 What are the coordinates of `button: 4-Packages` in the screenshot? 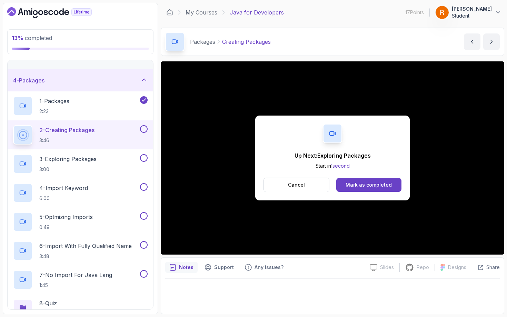 It's located at (80, 80).